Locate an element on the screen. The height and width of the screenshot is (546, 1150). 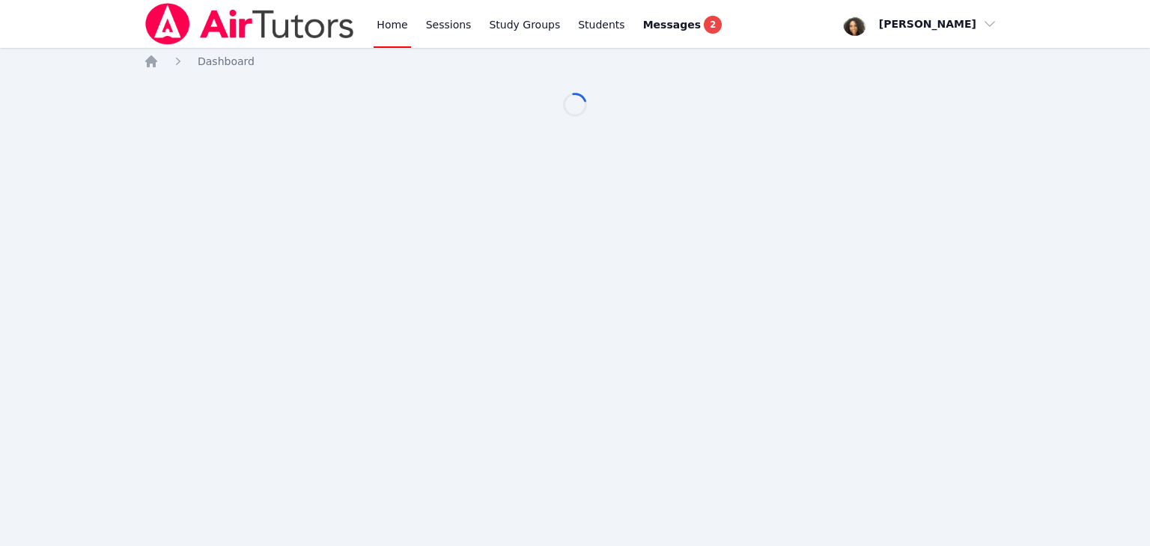
nav: Breadcrumb is located at coordinates (575, 61).